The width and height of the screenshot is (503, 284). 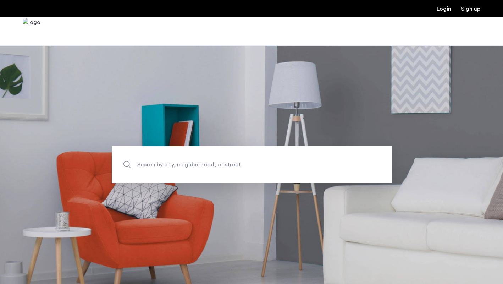 What do you see at coordinates (32, 31) in the screenshot?
I see `img: logo` at bounding box center [32, 31].